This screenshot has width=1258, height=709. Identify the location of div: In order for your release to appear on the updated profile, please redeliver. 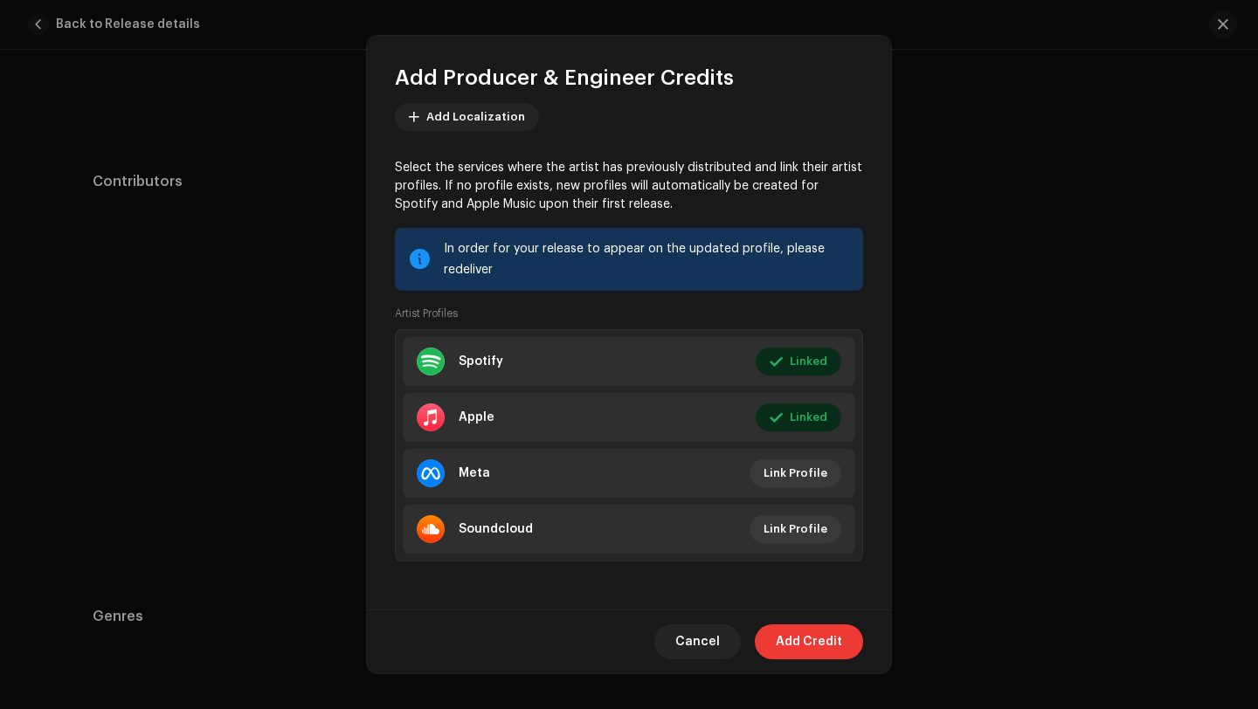
(647, 259).